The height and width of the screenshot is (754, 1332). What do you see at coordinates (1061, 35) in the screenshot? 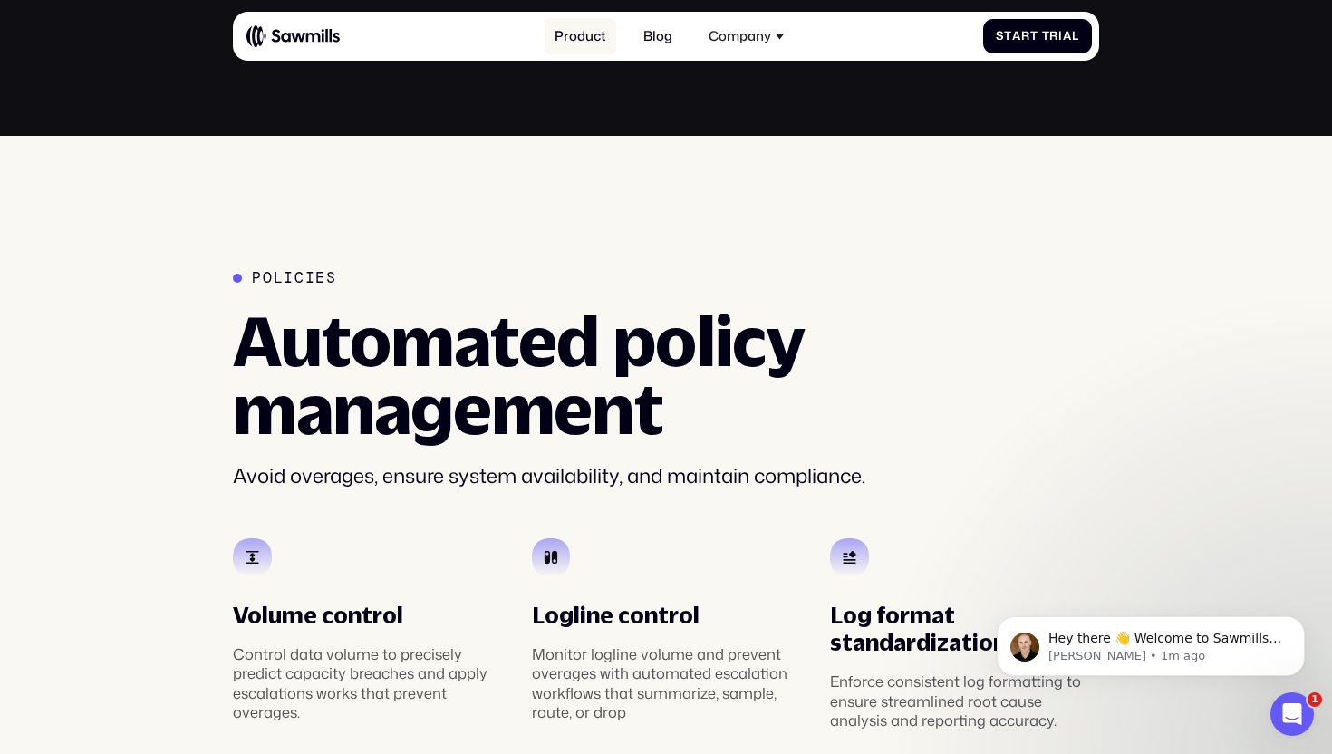
I see `span: i` at bounding box center [1061, 35].